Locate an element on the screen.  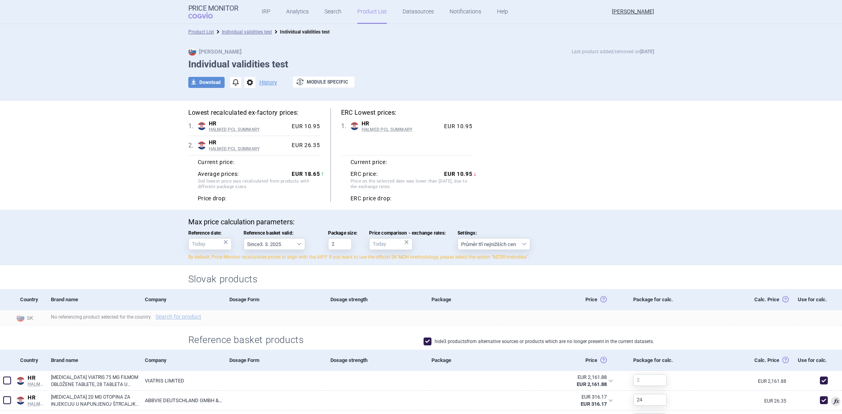
span: Price comparison - exchange rates: is located at coordinates (407, 233).